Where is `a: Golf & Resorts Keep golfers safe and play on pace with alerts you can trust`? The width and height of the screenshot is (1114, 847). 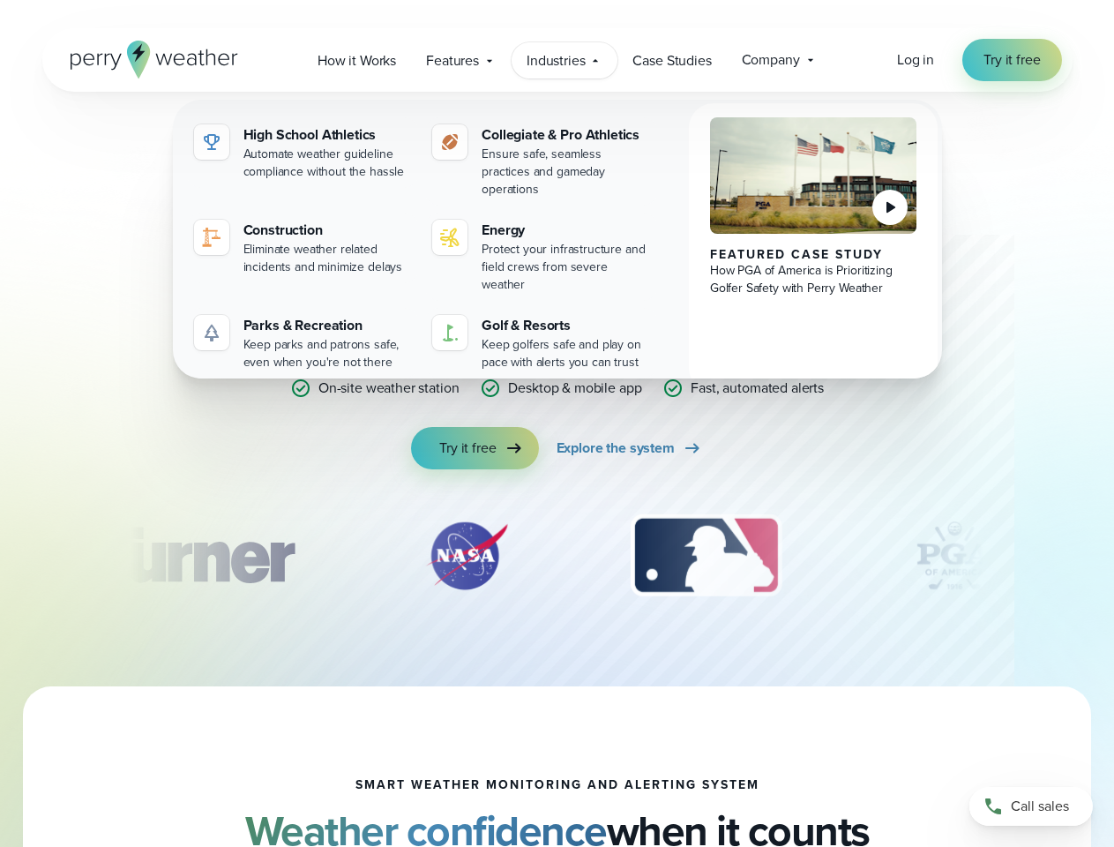
a: Golf & Resorts Keep golfers safe and play on pace with alerts you can trust is located at coordinates (541, 343).